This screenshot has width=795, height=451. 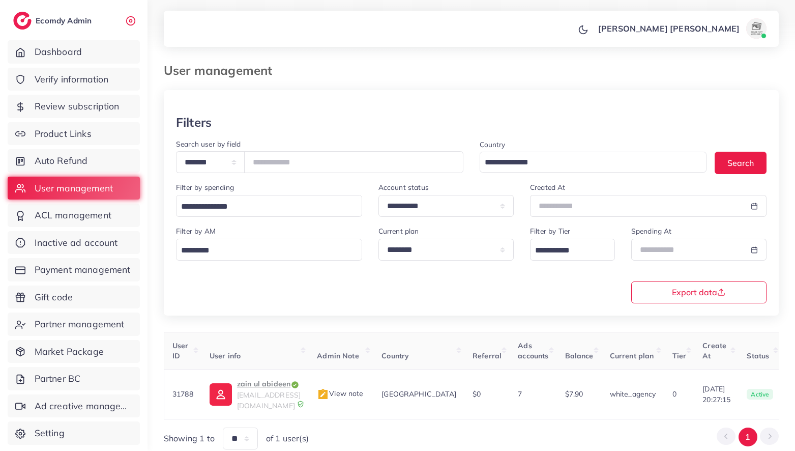 I want to click on h3: User management, so click(x=222, y=70).